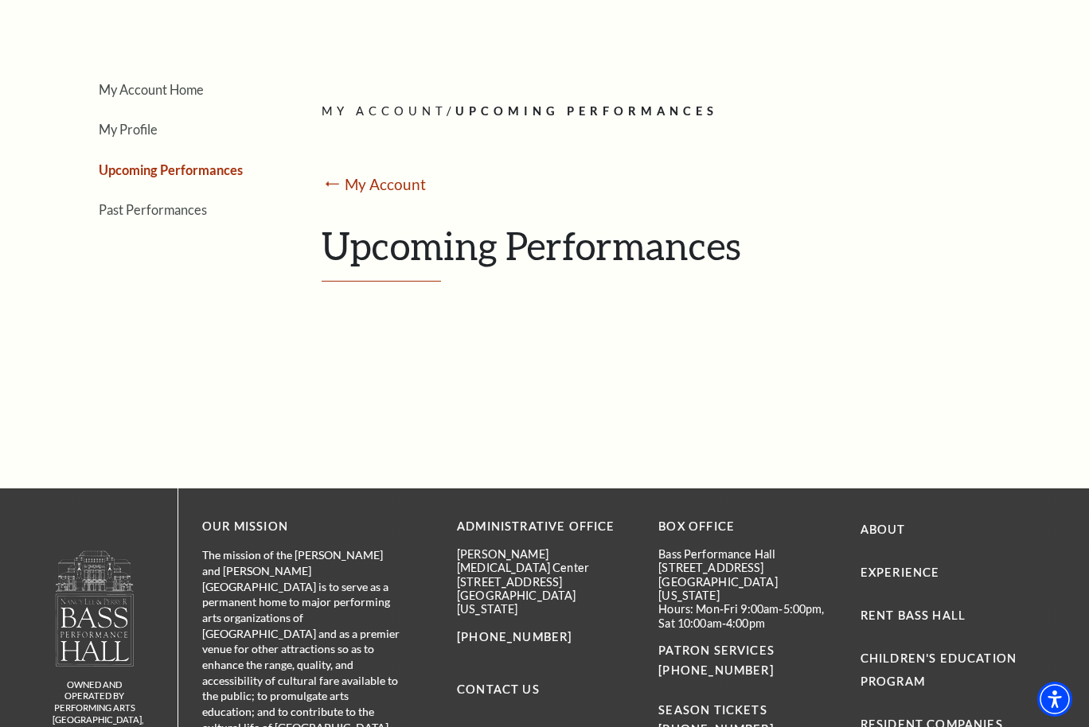 The image size is (1089, 727). Describe the element at coordinates (385, 184) in the screenshot. I see `a: My Account` at that location.